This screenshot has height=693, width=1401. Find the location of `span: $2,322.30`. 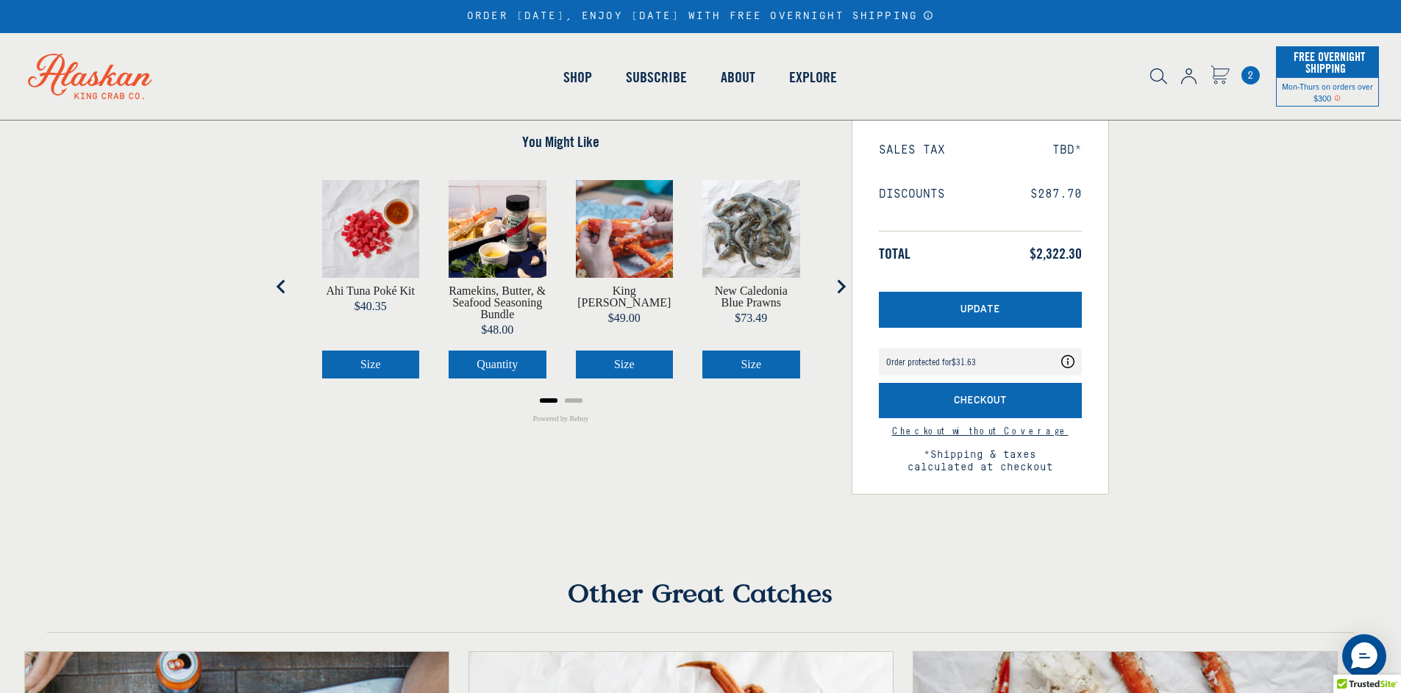

span: $2,322.30 is located at coordinates (1055, 254).